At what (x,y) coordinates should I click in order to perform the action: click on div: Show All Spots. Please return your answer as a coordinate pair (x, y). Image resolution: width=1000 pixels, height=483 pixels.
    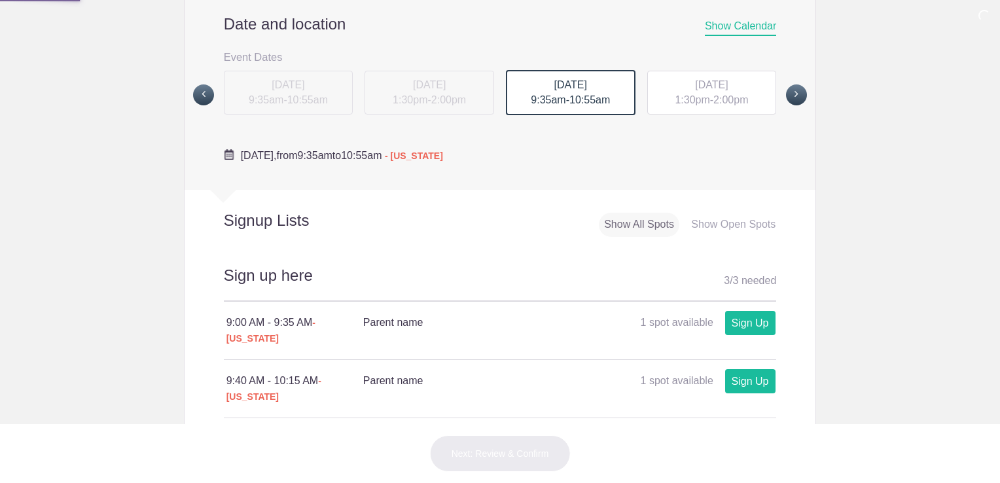
    Looking at the image, I should click on (639, 225).